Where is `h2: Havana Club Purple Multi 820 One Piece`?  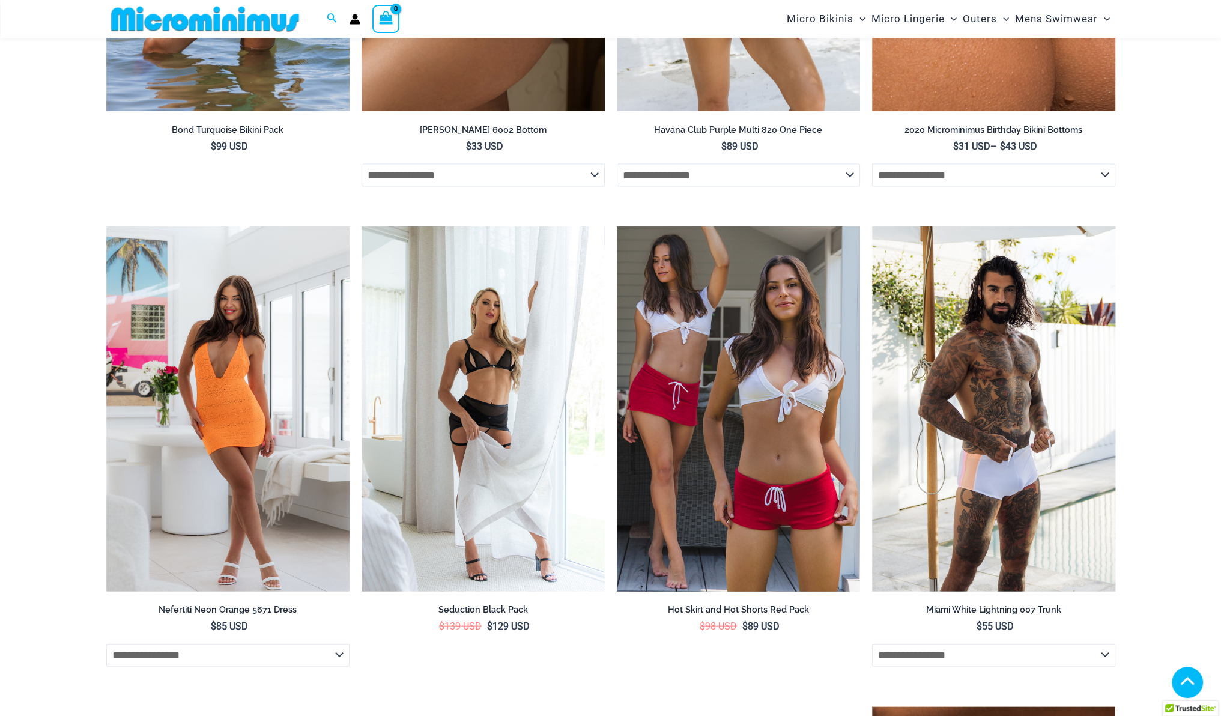 h2: Havana Club Purple Multi 820 One Piece is located at coordinates (738, 130).